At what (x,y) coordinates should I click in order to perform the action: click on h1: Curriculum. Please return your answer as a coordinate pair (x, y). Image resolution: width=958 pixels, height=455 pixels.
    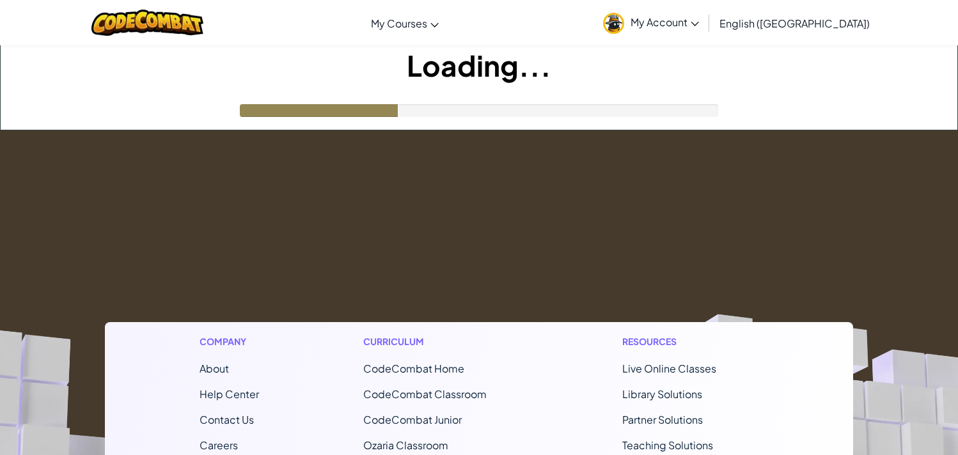
    Looking at the image, I should click on (441, 341).